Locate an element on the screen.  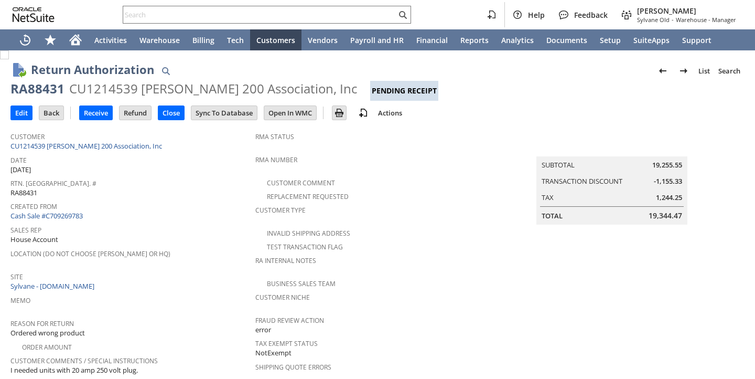
a: Sales Rep is located at coordinates (26, 230).